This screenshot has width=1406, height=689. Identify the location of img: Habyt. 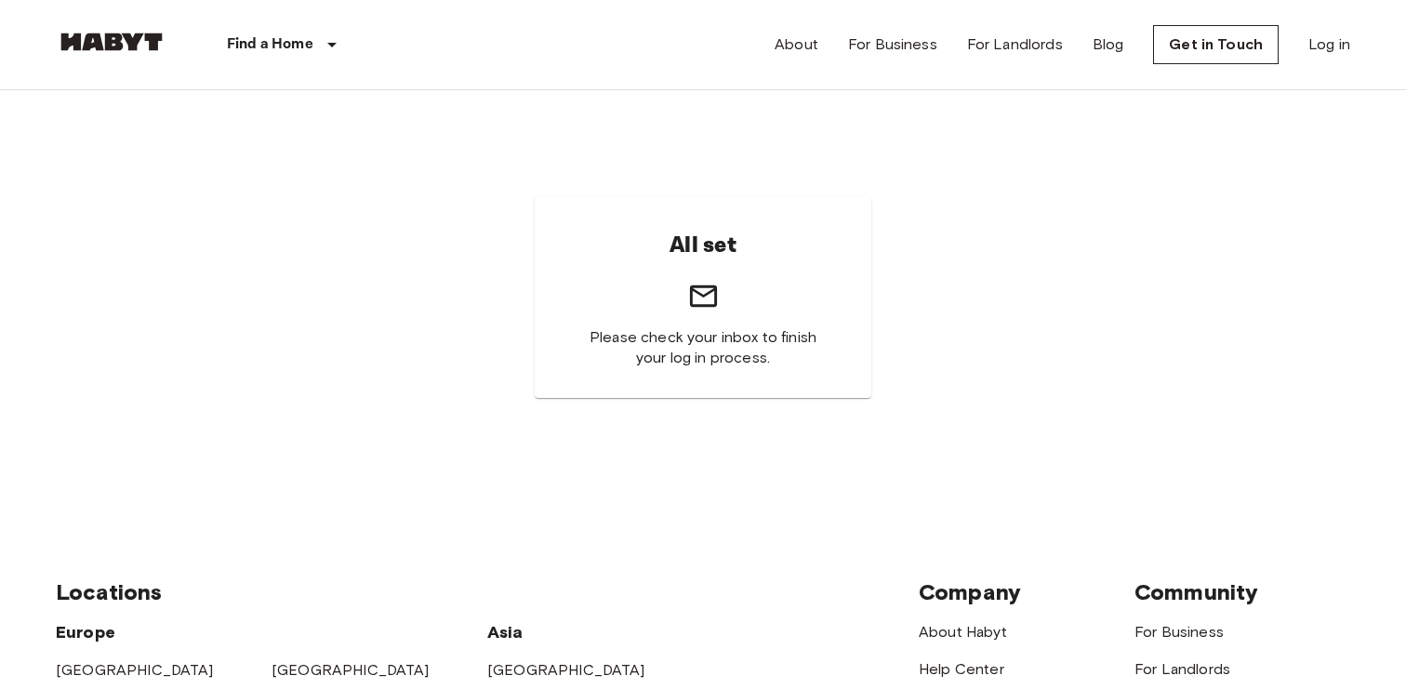
(112, 42).